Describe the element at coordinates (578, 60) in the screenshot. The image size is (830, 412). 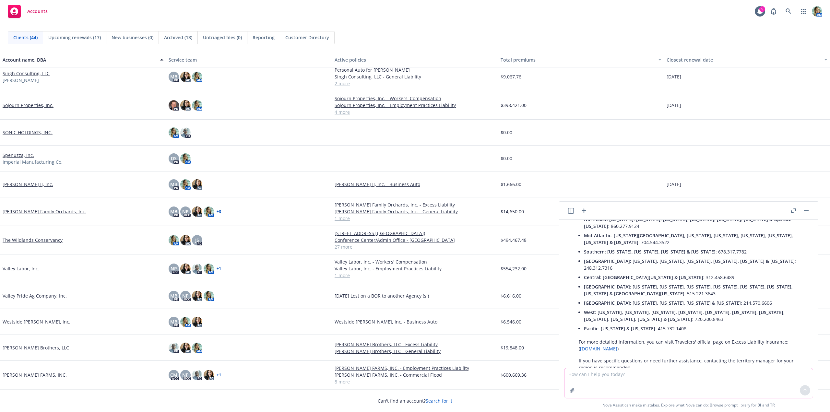
I see `div: Total premiums` at that location.